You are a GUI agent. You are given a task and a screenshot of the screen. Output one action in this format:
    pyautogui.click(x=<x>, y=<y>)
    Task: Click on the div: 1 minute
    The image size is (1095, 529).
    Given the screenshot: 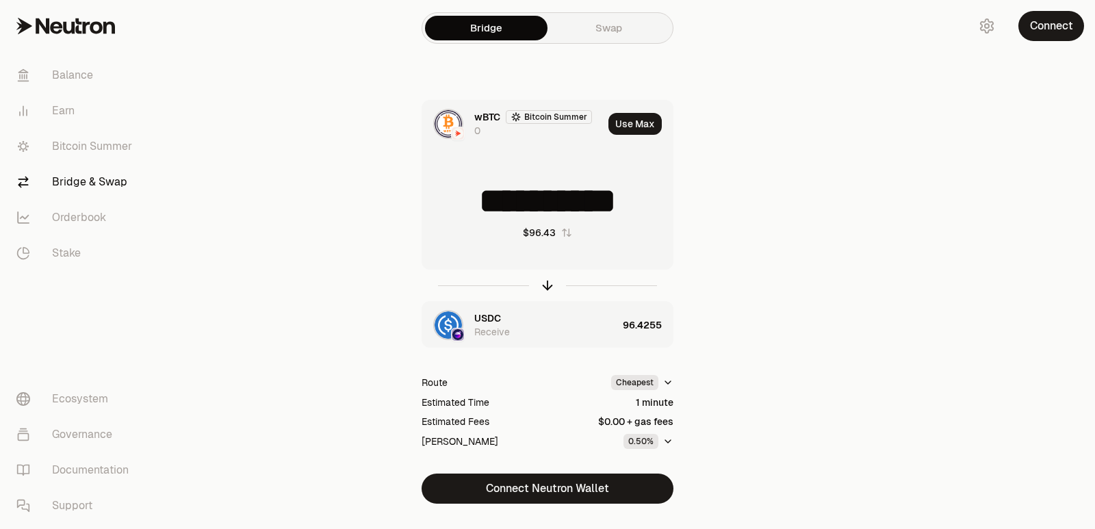 What is the action you would take?
    pyautogui.click(x=654, y=402)
    